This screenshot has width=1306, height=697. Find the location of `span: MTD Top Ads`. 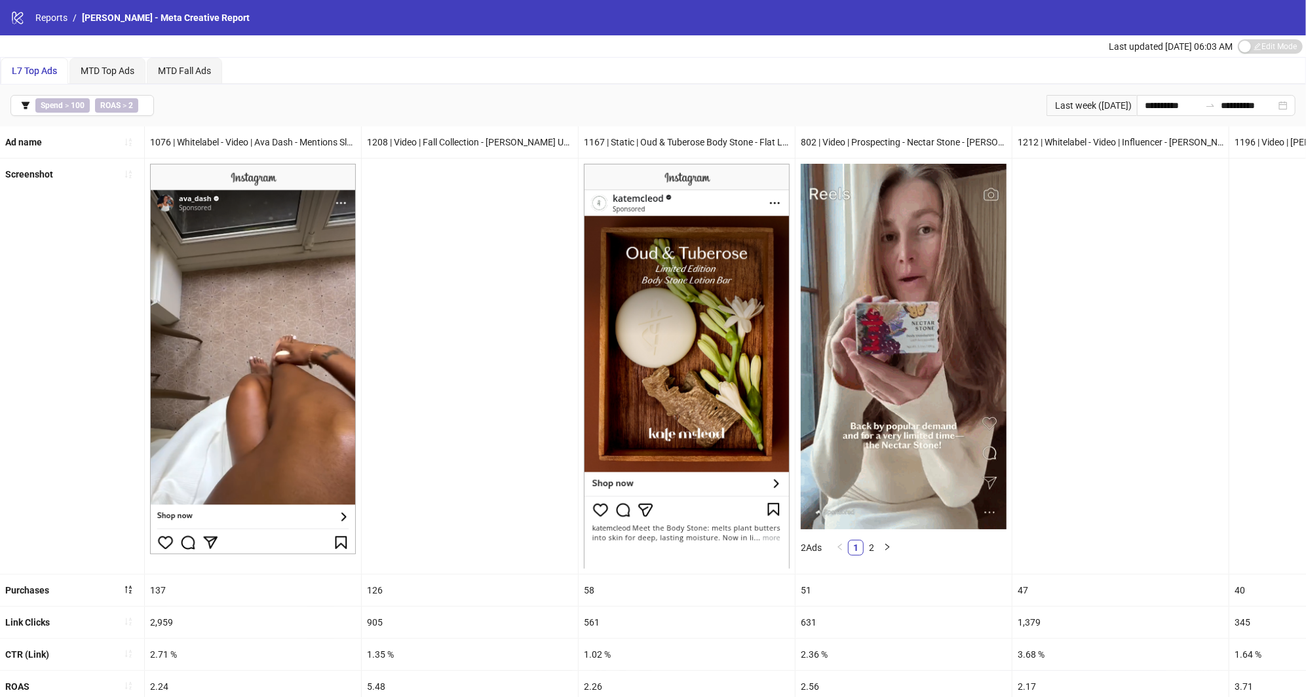

span: MTD Top Ads is located at coordinates (107, 71).